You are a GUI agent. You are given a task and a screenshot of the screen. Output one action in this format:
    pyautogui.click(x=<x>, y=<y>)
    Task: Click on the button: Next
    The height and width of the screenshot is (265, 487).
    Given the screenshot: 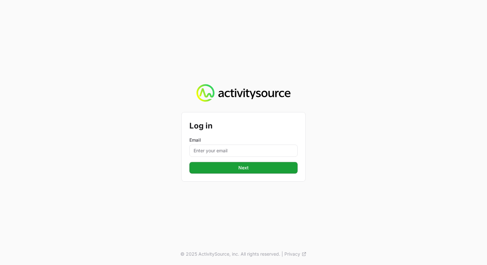 What is the action you would take?
    pyautogui.click(x=244, y=168)
    